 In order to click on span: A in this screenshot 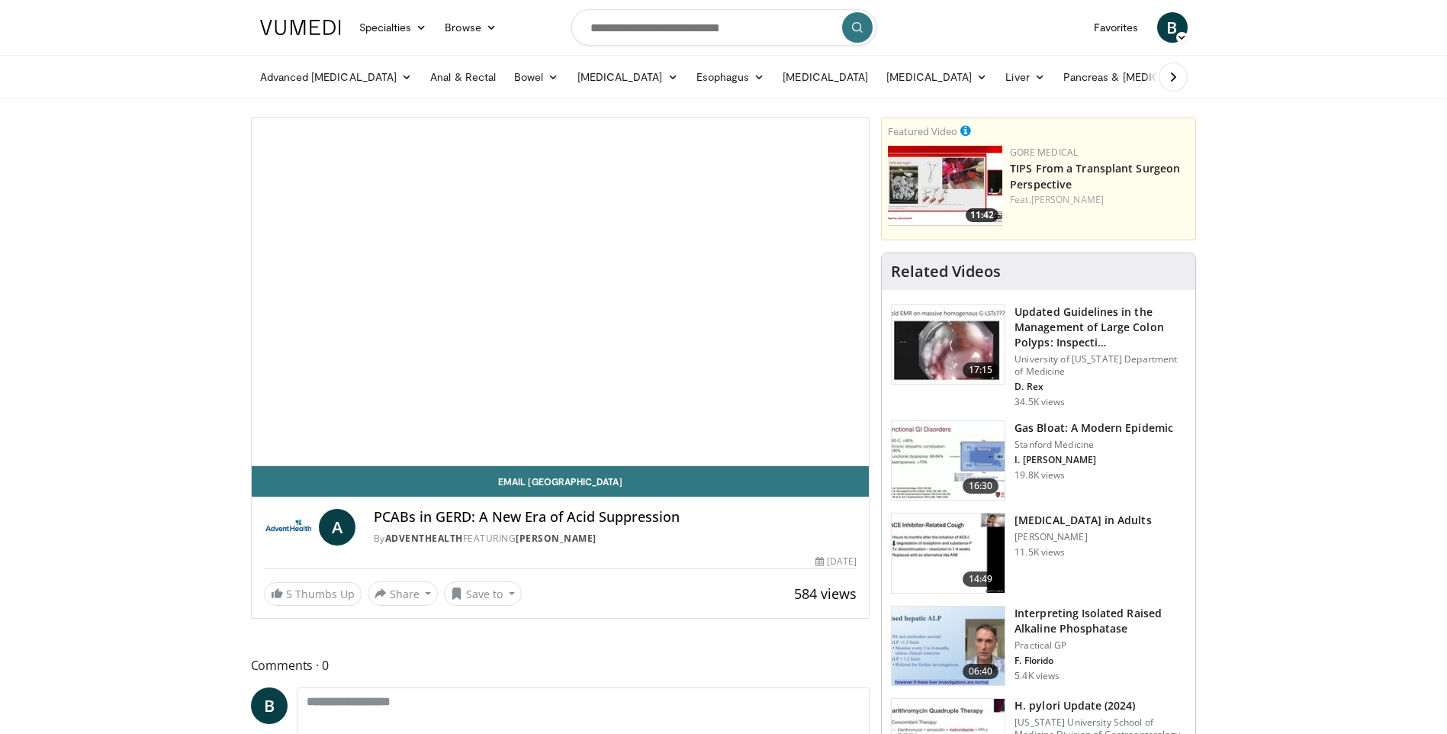, I will do `click(337, 527)`.